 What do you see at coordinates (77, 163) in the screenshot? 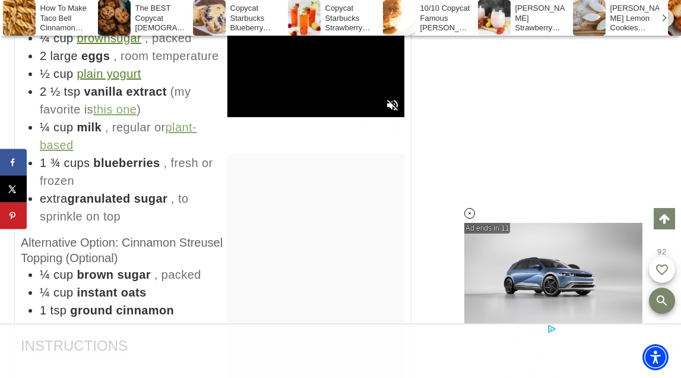
I see `span: cups` at bounding box center [77, 163].